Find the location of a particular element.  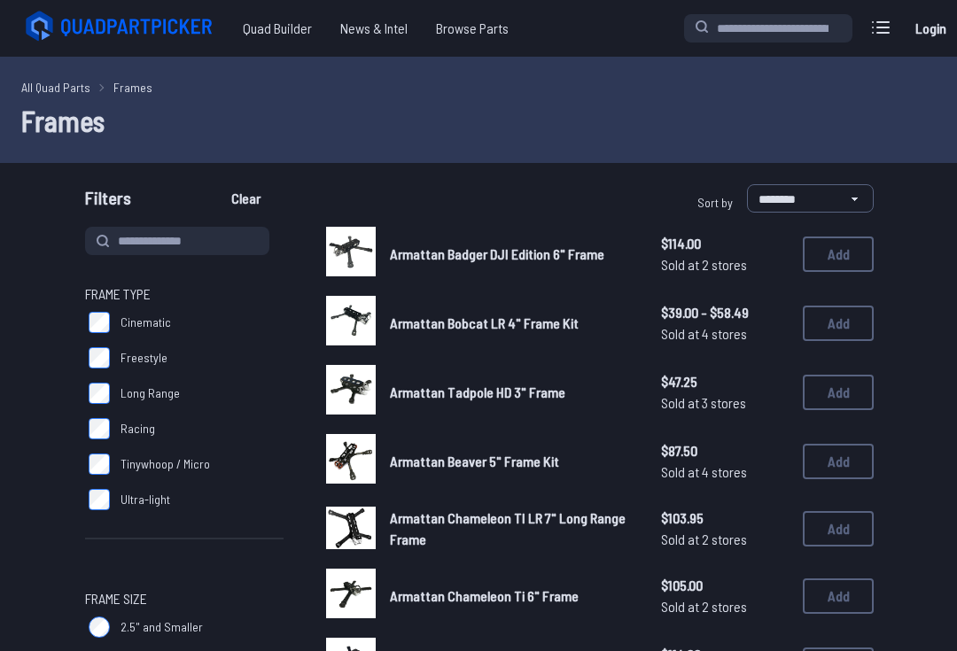

a: Armattan Beaver 5" Frame Kit is located at coordinates (511, 462).